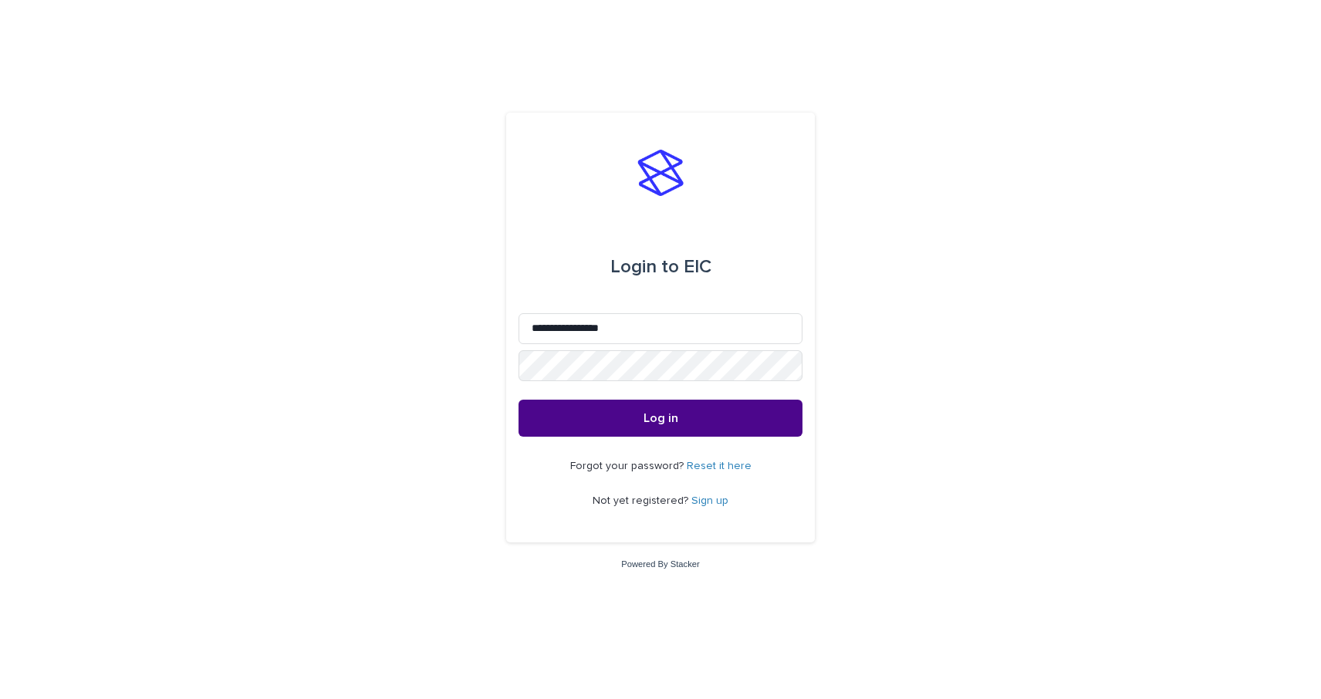 This screenshot has width=1321, height=699. I want to click on span: Log in, so click(661, 418).